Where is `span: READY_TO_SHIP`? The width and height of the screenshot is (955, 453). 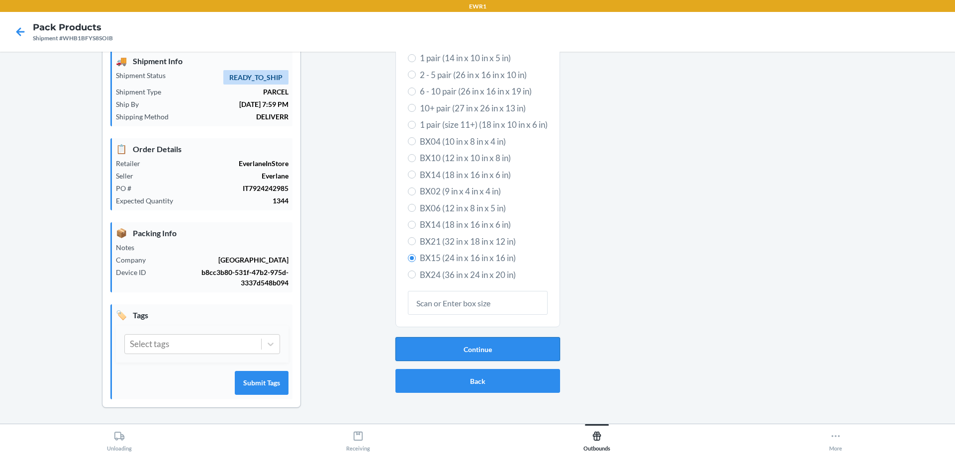 span: READY_TO_SHIP is located at coordinates (256, 77).